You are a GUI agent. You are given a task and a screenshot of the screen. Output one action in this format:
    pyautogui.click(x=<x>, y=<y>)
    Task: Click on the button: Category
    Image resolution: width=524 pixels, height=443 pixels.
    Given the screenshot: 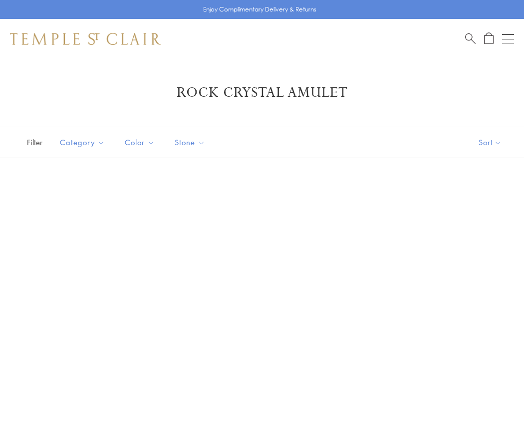 What is the action you would take?
    pyautogui.click(x=82, y=142)
    